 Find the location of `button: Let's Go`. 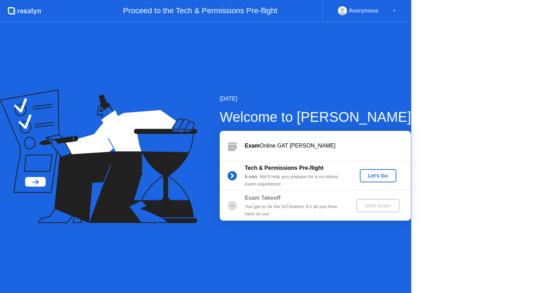

button: Let's Go is located at coordinates (378, 176).